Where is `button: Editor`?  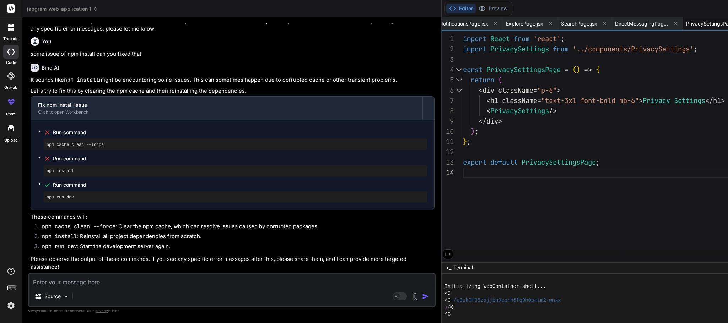
button: Editor is located at coordinates (461, 9).